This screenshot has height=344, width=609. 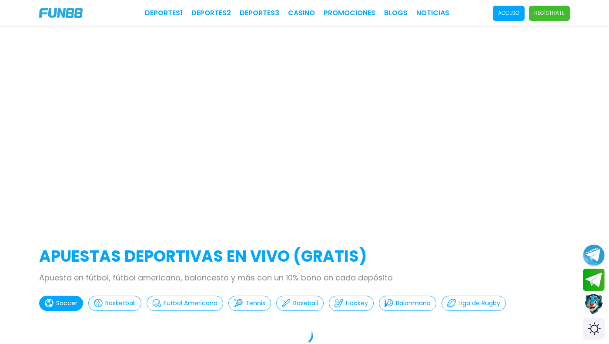 I want to click on p: Hockey, so click(x=357, y=303).